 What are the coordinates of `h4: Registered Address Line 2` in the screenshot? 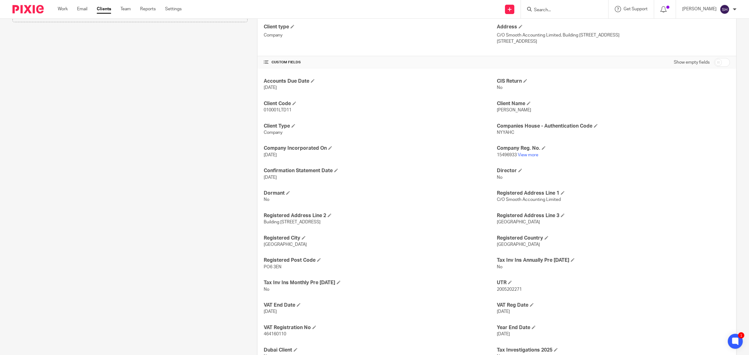 It's located at (380, 216).